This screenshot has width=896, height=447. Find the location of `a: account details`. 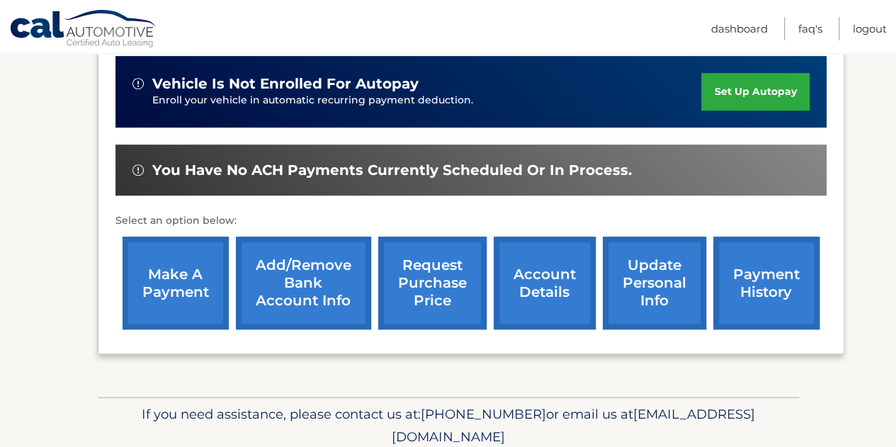

a: account details is located at coordinates (545, 283).